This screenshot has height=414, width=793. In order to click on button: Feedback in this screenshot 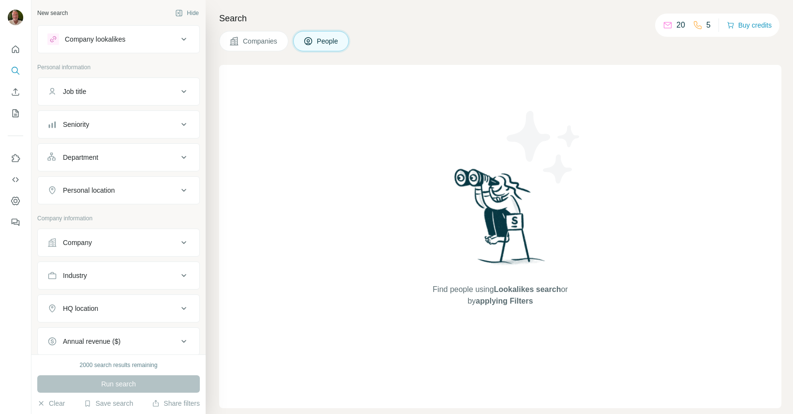, I will do `click(15, 222)`.